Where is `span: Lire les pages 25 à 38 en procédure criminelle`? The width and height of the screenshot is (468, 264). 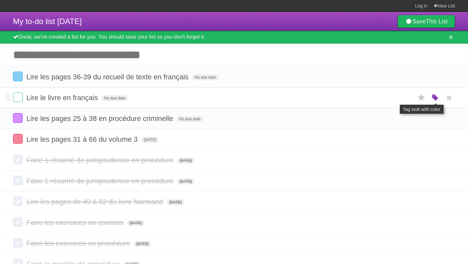 span: Lire les pages 25 à 38 en procédure criminelle is located at coordinates (100, 118).